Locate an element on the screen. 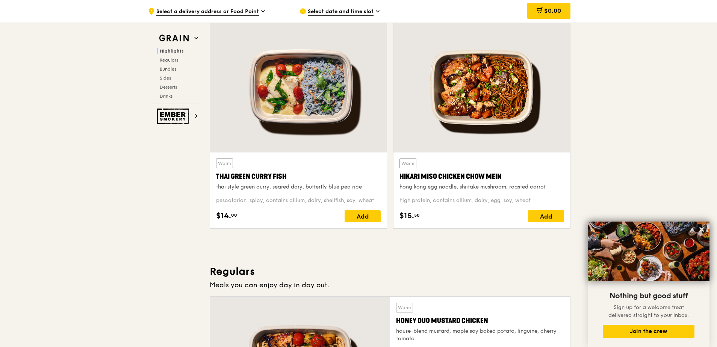  img: Ember Smokery web logo is located at coordinates (174, 116).